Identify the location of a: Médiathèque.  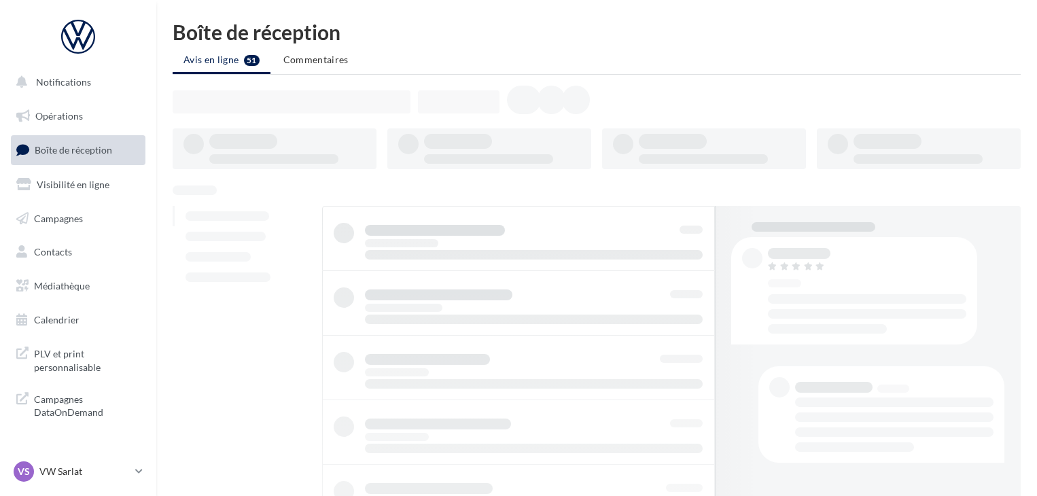
(78, 286).